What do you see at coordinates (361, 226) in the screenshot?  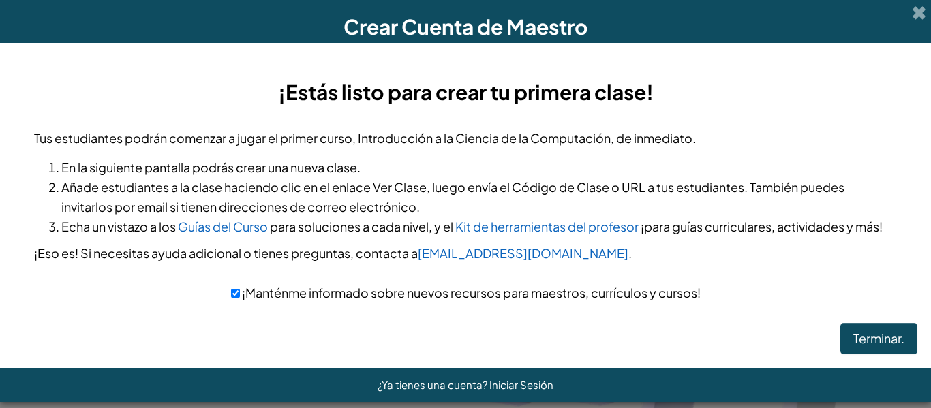 I see `span: para soluciones a cada nivel, y el` at bounding box center [361, 226].